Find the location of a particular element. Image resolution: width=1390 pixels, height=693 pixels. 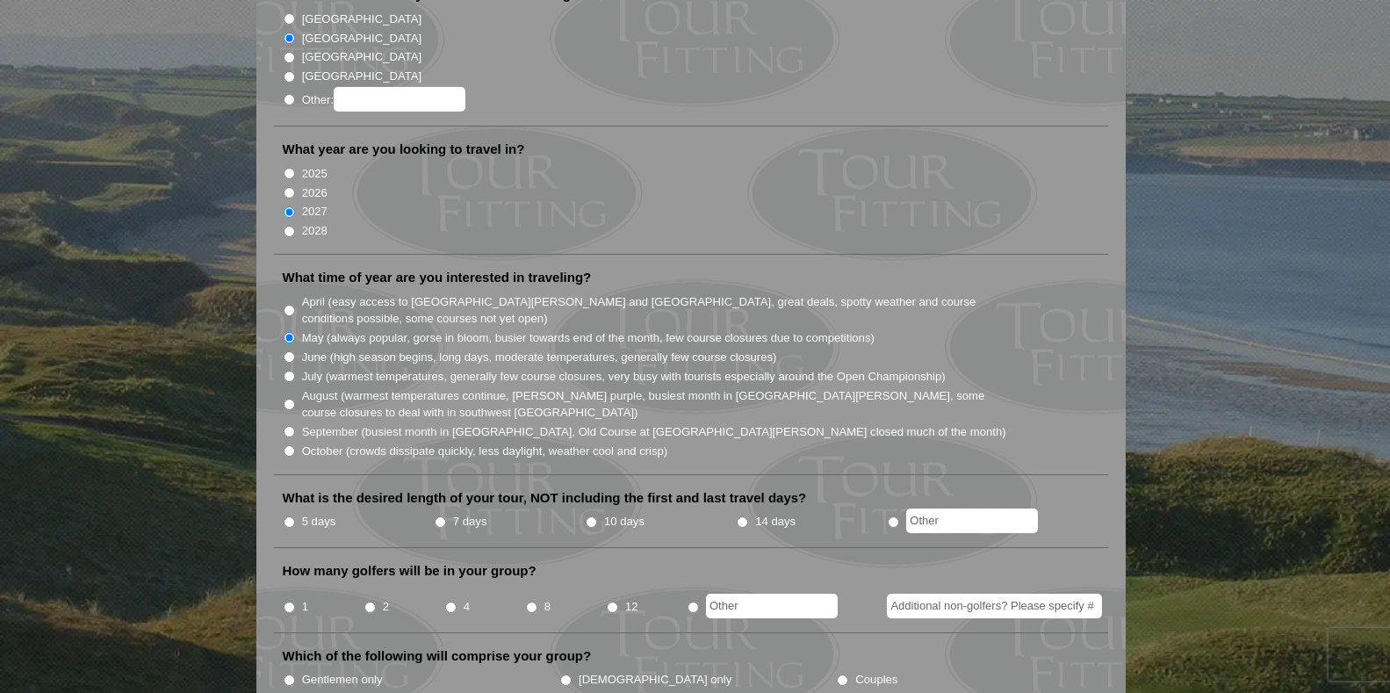

label: What is the desired length of your tour, NOT including the first and last travel days? is located at coordinates (544, 498).